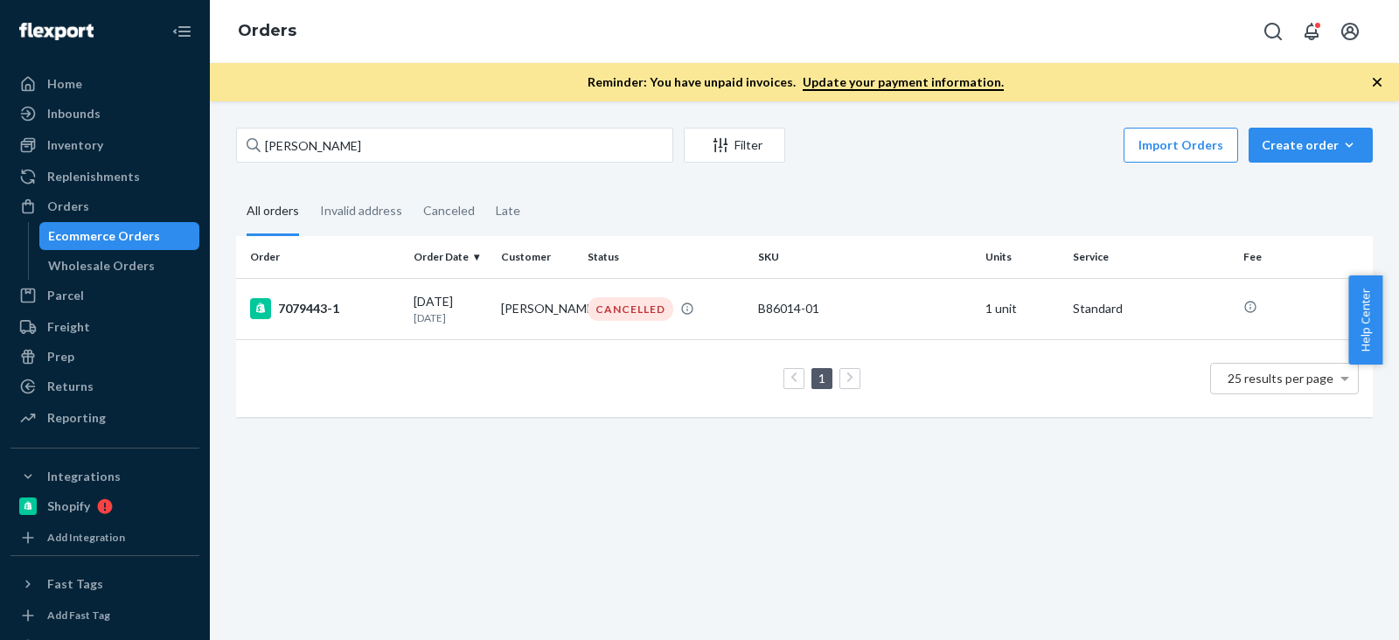  I want to click on a: Reporting, so click(105, 418).